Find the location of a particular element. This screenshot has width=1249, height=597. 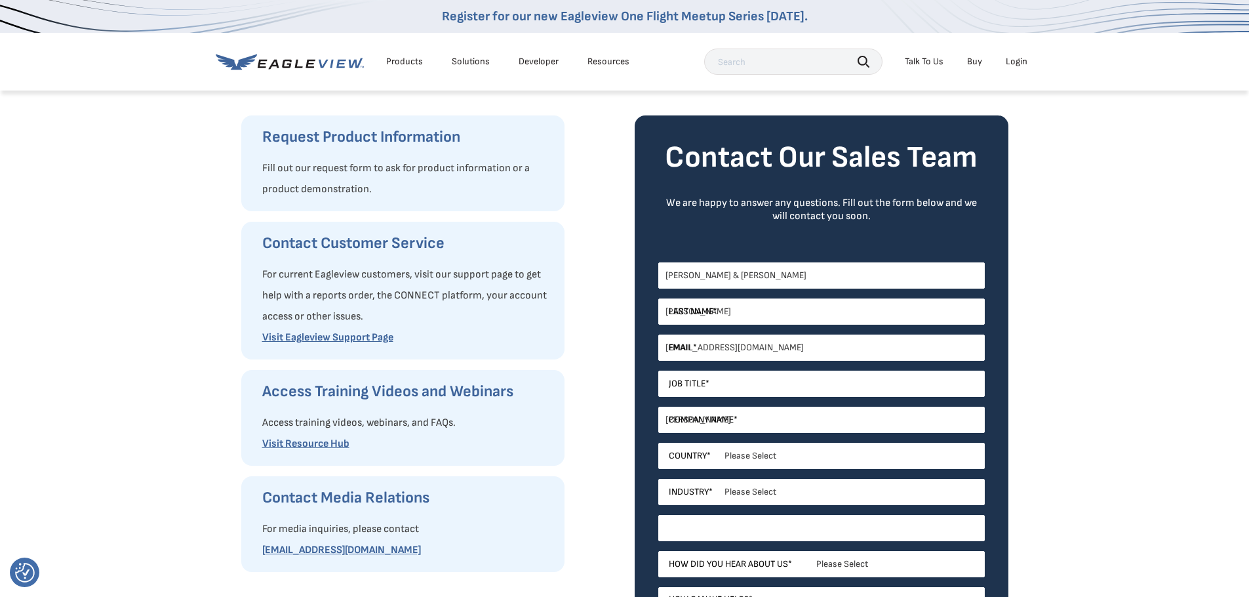

div: Talk To Us is located at coordinates (924, 62).